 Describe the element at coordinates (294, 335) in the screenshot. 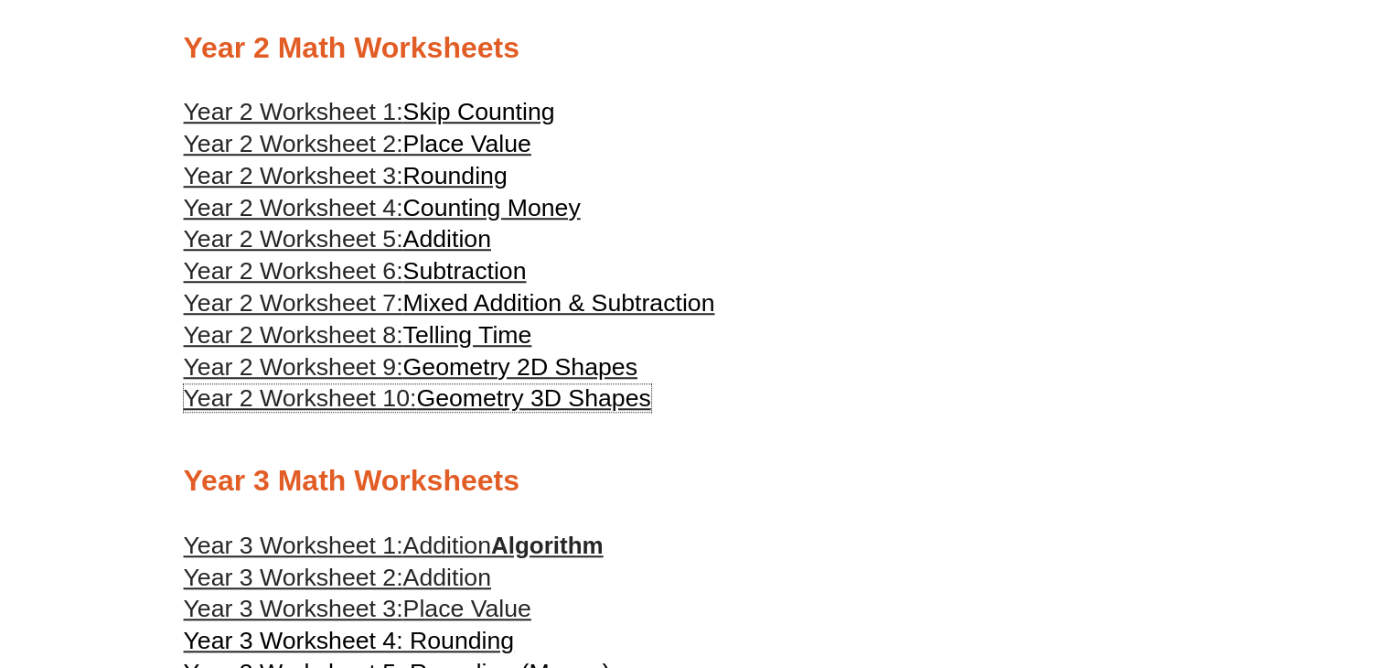

I see `span: Year 2 Worksheet 8:` at that location.